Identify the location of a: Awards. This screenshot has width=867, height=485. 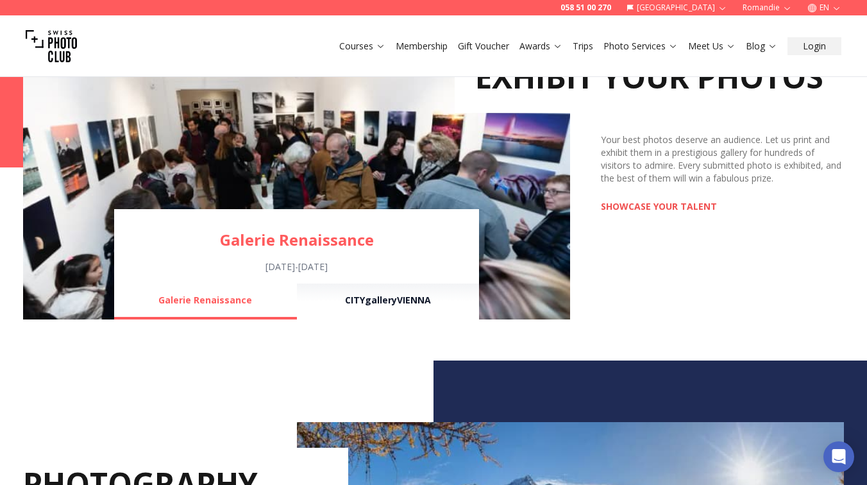
(540, 46).